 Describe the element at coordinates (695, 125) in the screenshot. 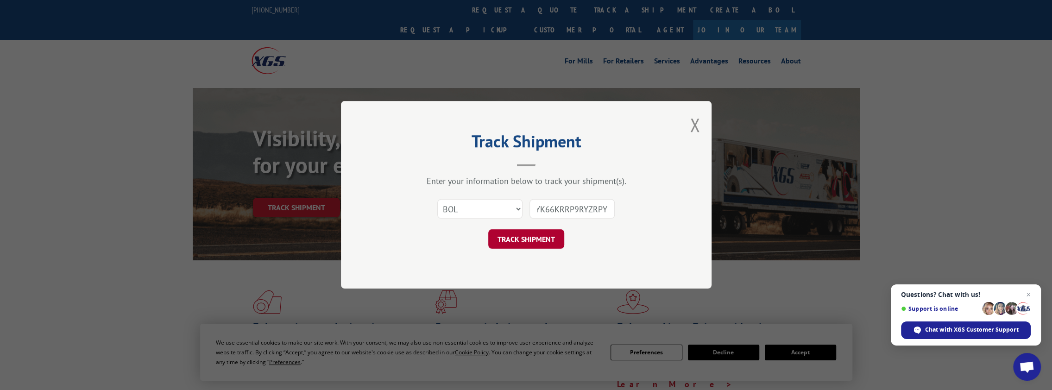

I see `button: Close modal` at that location.